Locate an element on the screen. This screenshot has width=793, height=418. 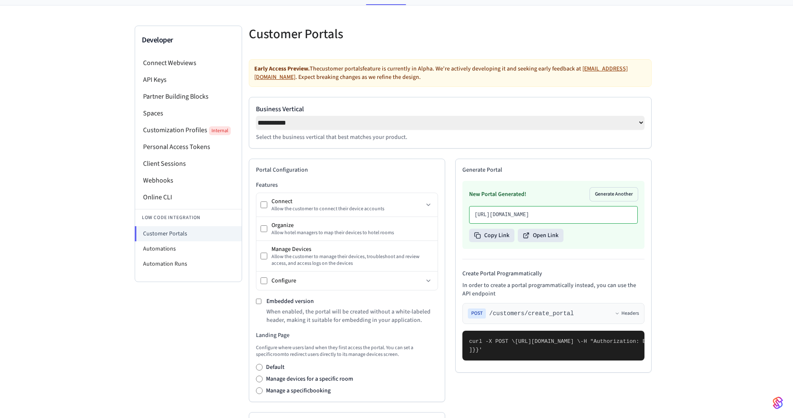
span: -H "Authorization: Bearer seam_api_key_123456" \ is located at coordinates (659, 341).